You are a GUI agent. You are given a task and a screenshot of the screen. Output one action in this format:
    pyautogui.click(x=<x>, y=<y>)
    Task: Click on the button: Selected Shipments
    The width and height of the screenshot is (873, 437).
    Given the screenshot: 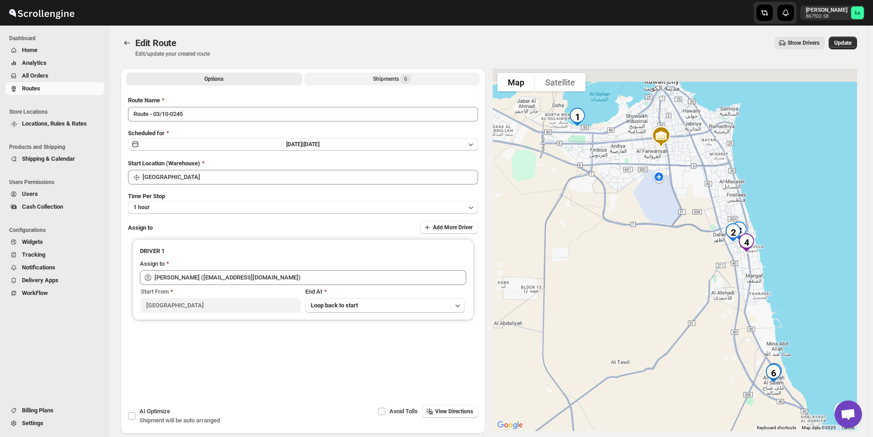 What is the action you would take?
    pyautogui.click(x=392, y=79)
    